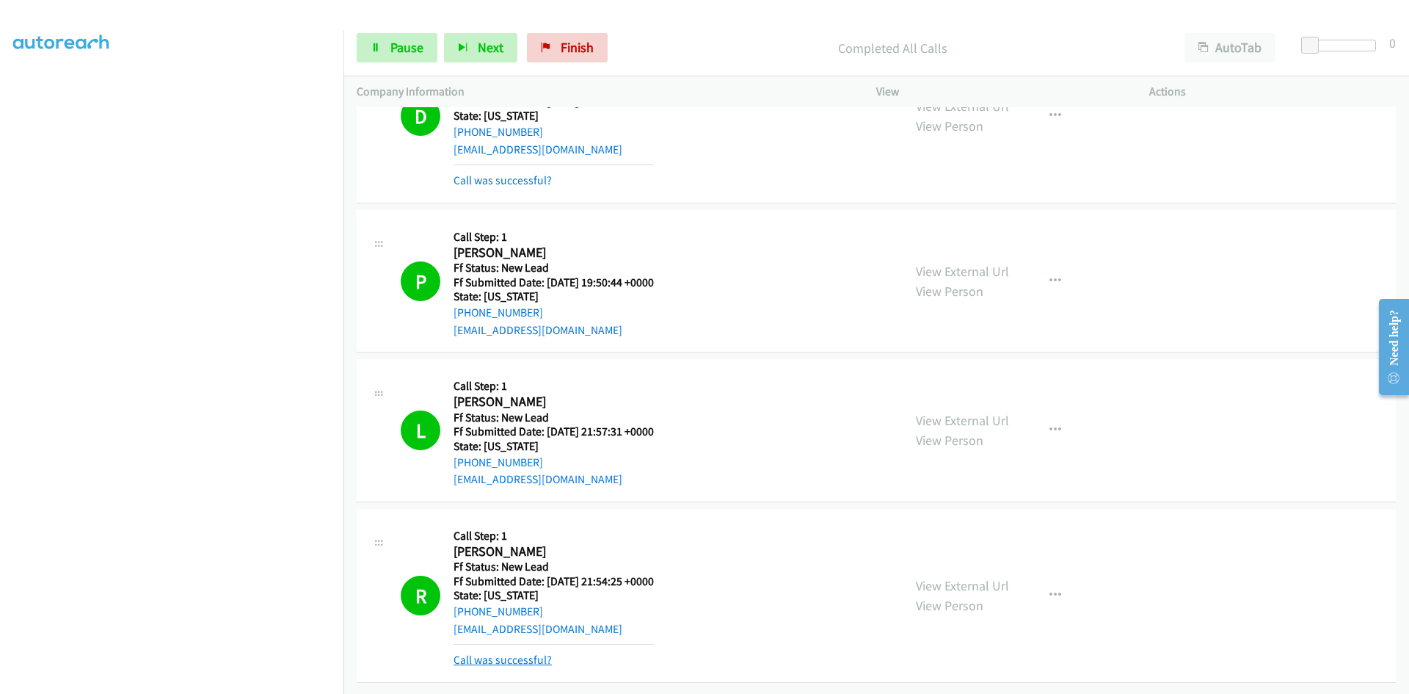  Describe the element at coordinates (567, 48) in the screenshot. I see `a: Finish` at that location.